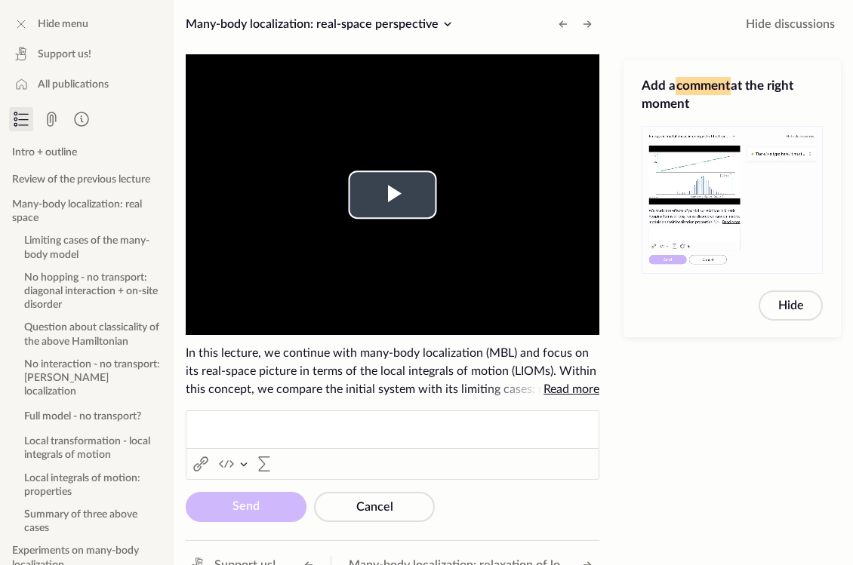  Describe the element at coordinates (392, 195) in the screenshot. I see `div: Video Player` at that location.